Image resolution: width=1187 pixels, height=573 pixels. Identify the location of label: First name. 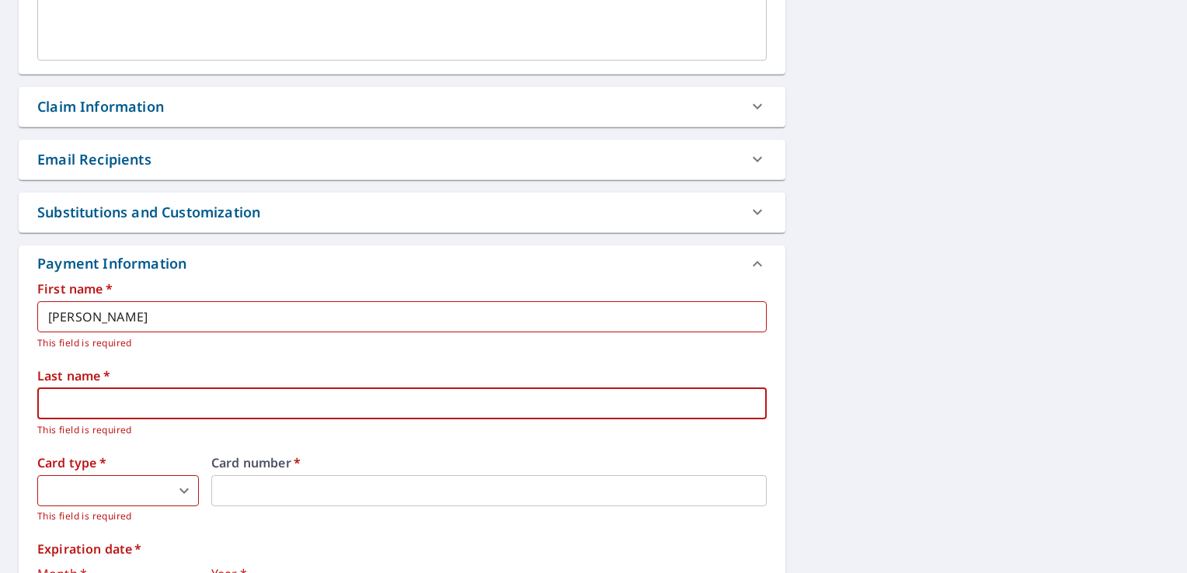
(402, 289).